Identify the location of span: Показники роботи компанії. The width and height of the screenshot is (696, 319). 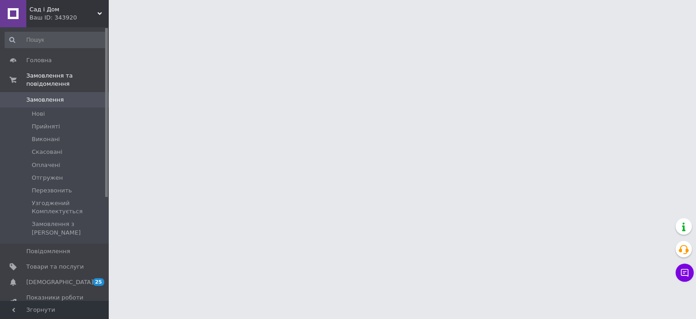
(55, 302).